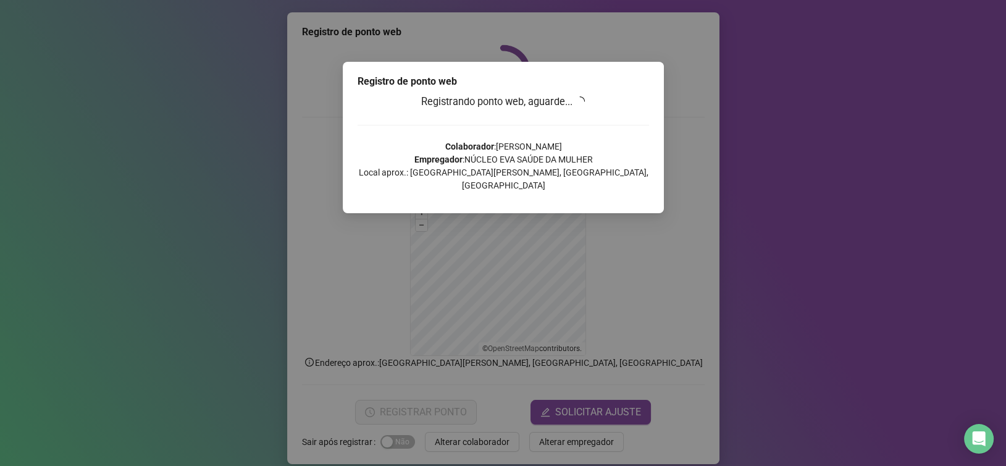  What do you see at coordinates (469, 146) in the screenshot?
I see `strong: Colaborador` at bounding box center [469, 146].